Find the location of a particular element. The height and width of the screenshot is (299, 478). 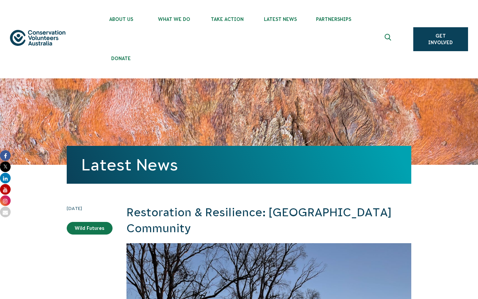

span: Expand search box is located at coordinates (388, 39).